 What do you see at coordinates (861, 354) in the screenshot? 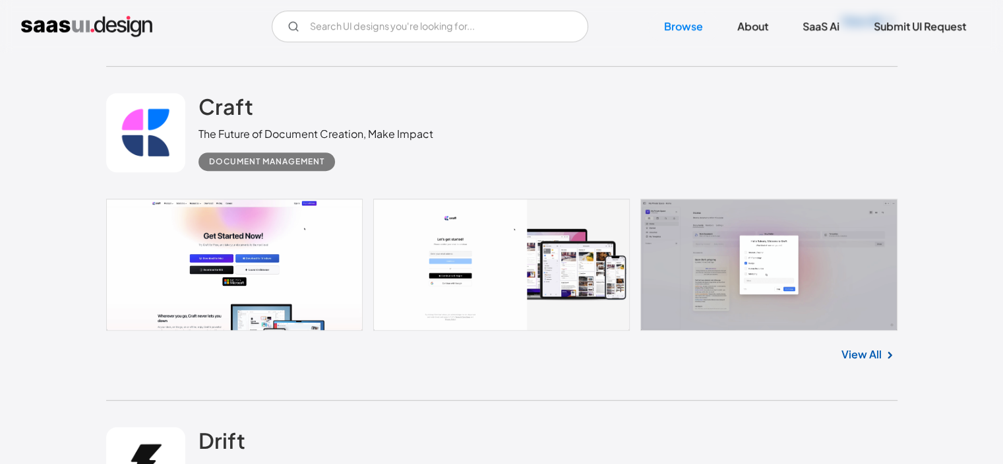
I see `a: View All` at bounding box center [861, 354].